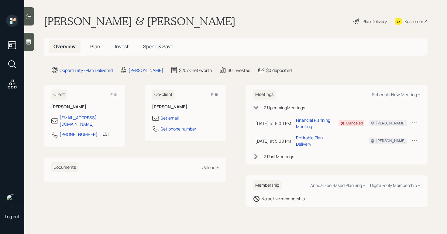 The image size is (447, 234). I want to click on div: Plan Delivery, so click(375, 21).